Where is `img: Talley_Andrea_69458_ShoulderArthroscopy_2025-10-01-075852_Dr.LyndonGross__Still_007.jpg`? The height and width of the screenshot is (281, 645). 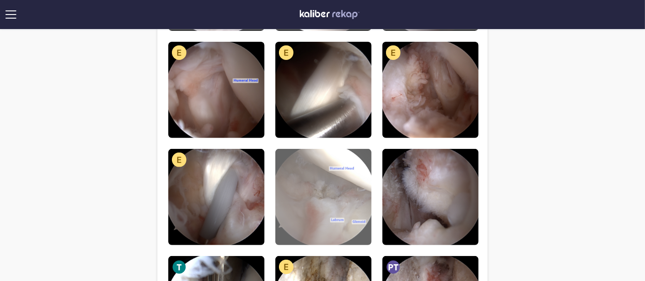
img: Talley_Andrea_69458_ShoulderArthroscopy_2025-10-01-075852_Dr.LyndonGross__Still_007.jpg is located at coordinates (216, 90).